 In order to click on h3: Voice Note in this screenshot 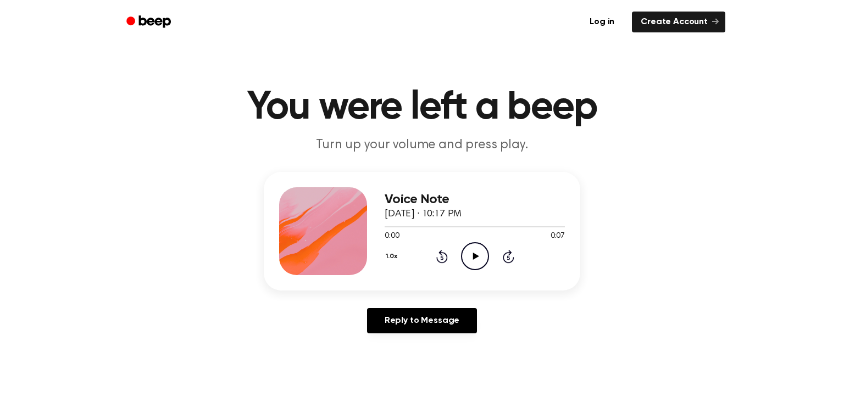, I will do `click(475, 199)`.